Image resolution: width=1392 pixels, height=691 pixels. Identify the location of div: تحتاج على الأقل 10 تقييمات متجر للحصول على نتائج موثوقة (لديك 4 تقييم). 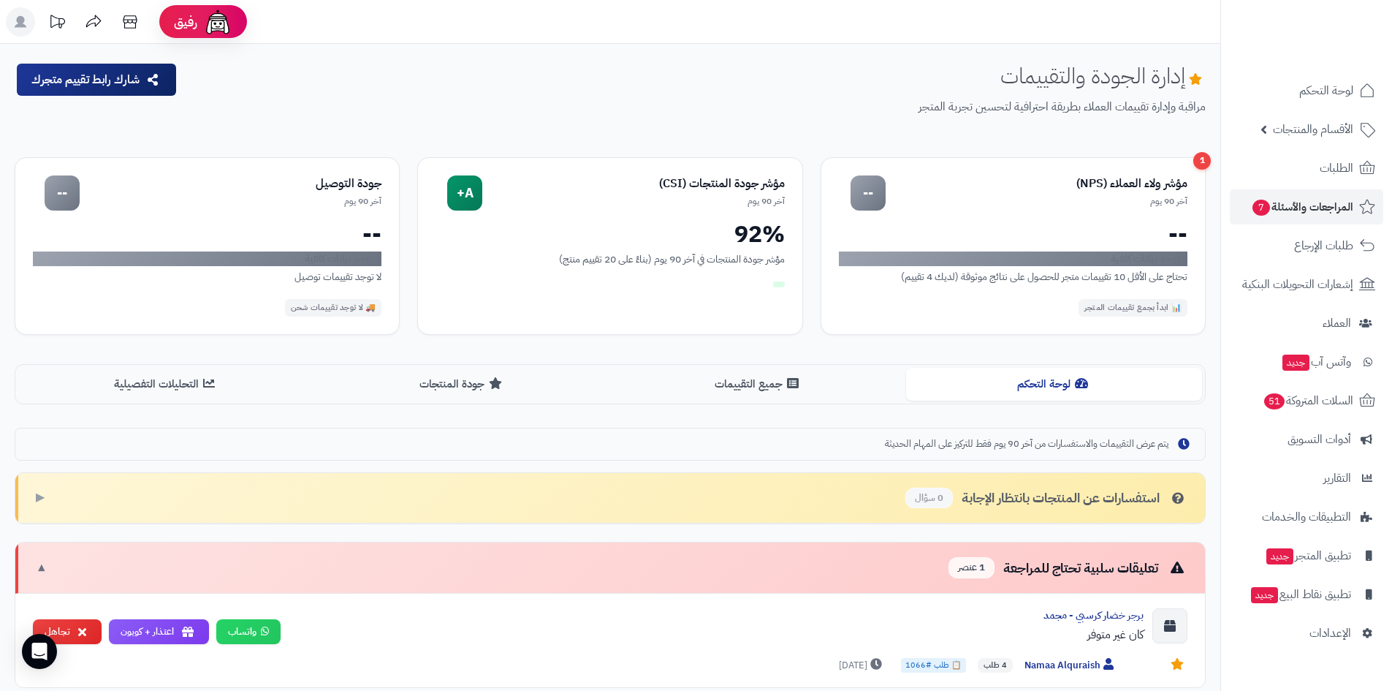
(1013, 276).